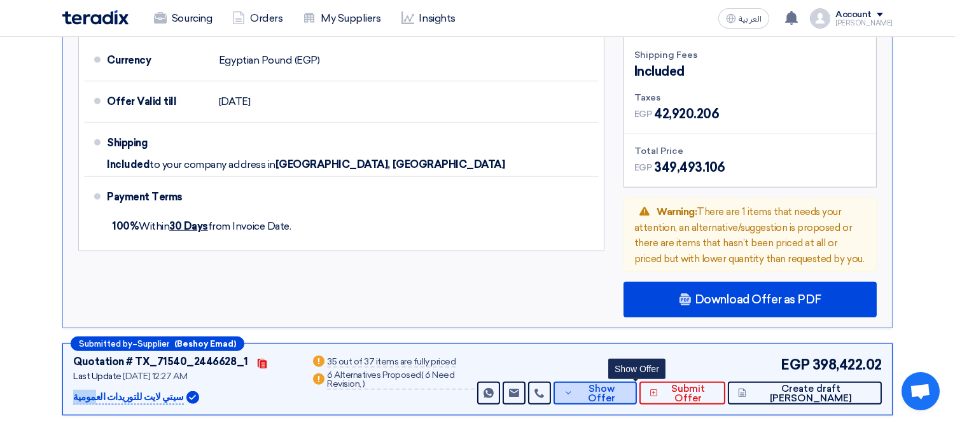 This screenshot has width=955, height=423. Describe the element at coordinates (183, 18) in the screenshot. I see `a: Sourcing` at that location.